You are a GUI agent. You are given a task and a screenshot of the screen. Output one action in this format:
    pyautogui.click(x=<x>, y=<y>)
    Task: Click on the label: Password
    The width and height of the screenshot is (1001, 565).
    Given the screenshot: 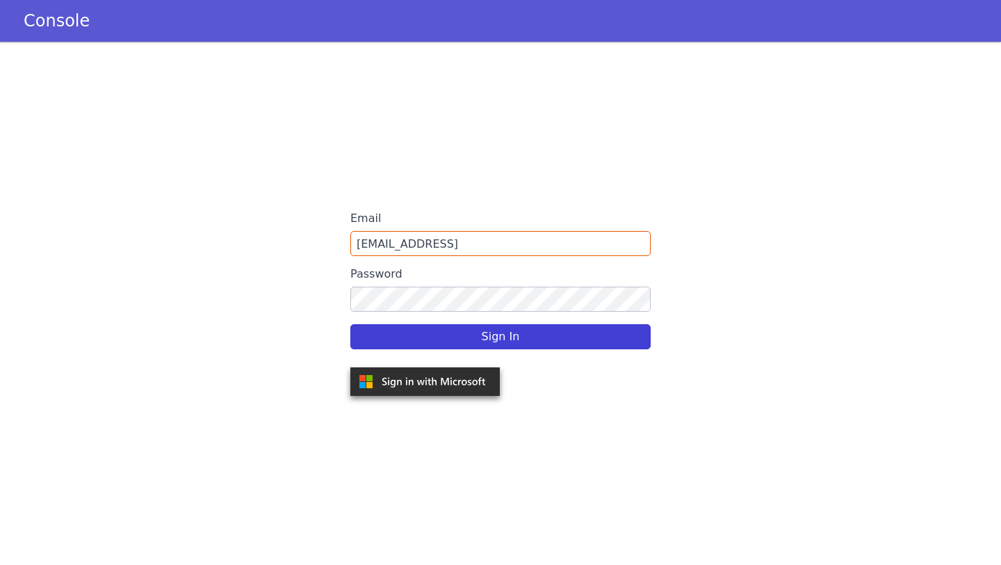 What is the action you would take?
    pyautogui.click(x=501, y=274)
    